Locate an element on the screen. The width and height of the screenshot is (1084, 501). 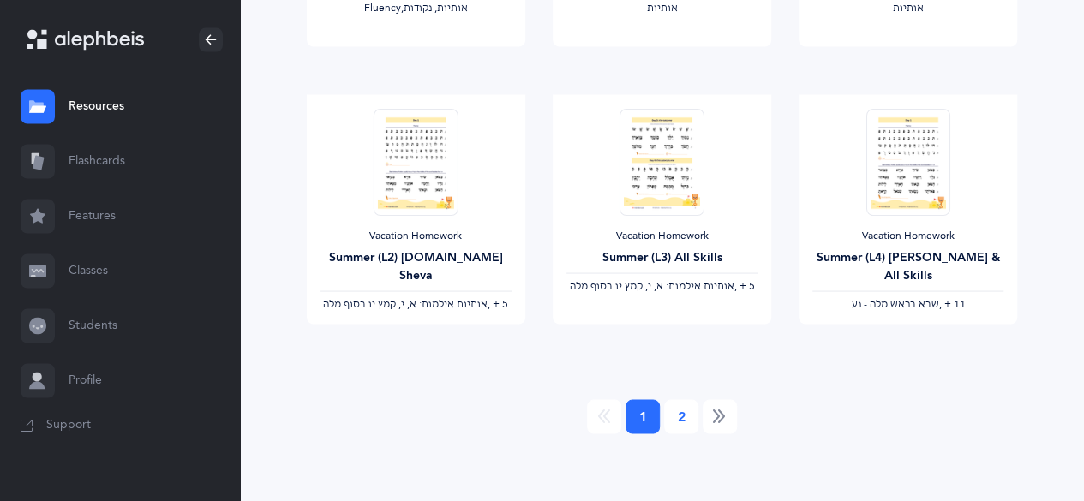
div: ‪, + 11‬ is located at coordinates (908, 304).